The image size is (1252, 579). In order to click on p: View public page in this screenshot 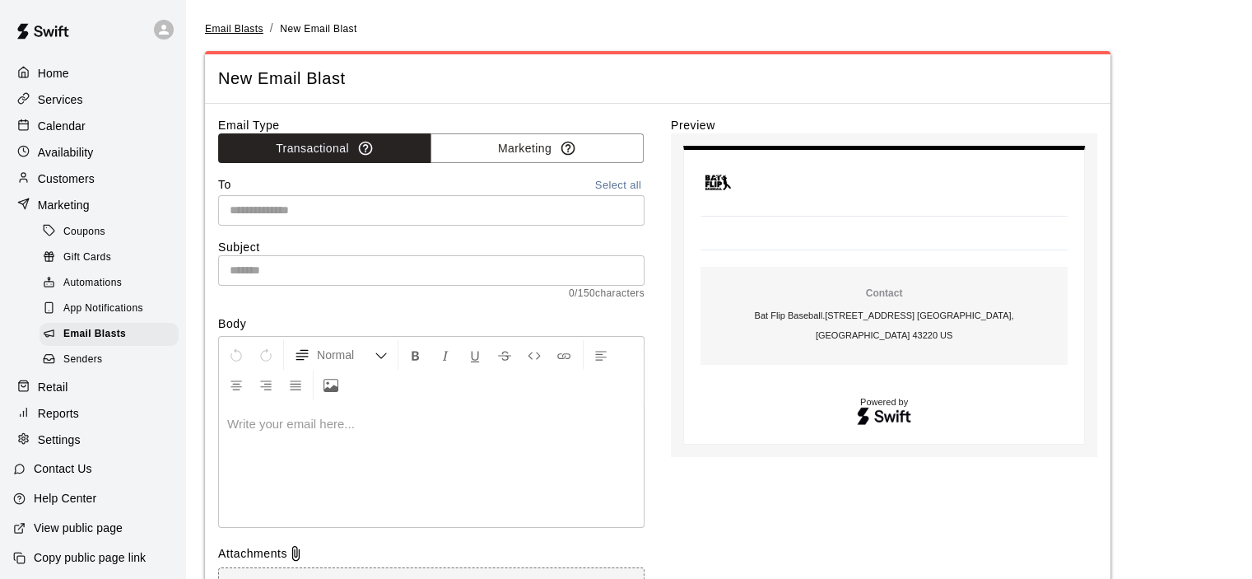, I will do `click(78, 528)`.